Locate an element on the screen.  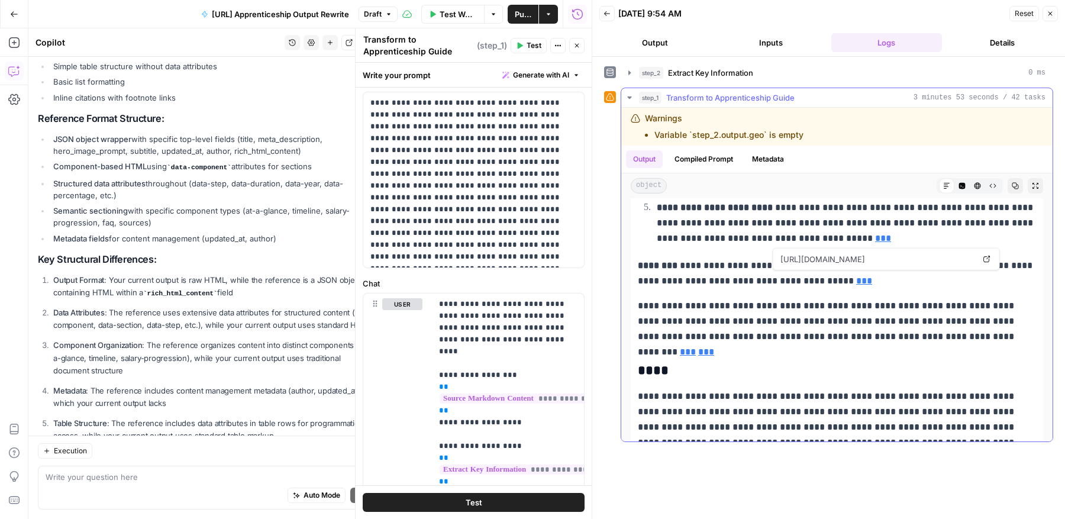
button: Reset is located at coordinates (1024, 14).